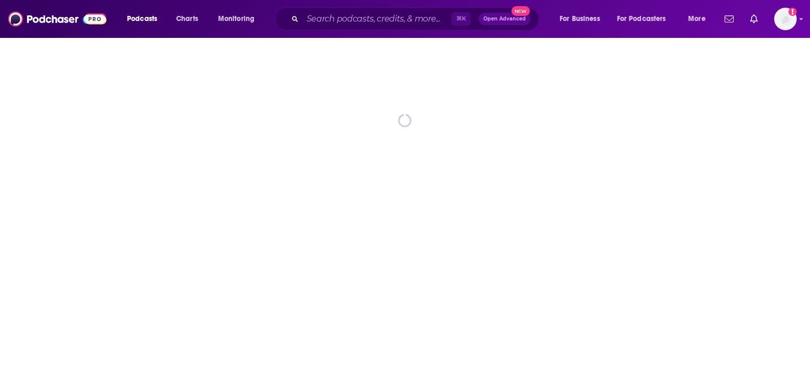 The height and width of the screenshot is (377, 810). Describe the element at coordinates (377, 19) in the screenshot. I see `input: Search podcasts, credits, & more...` at that location.